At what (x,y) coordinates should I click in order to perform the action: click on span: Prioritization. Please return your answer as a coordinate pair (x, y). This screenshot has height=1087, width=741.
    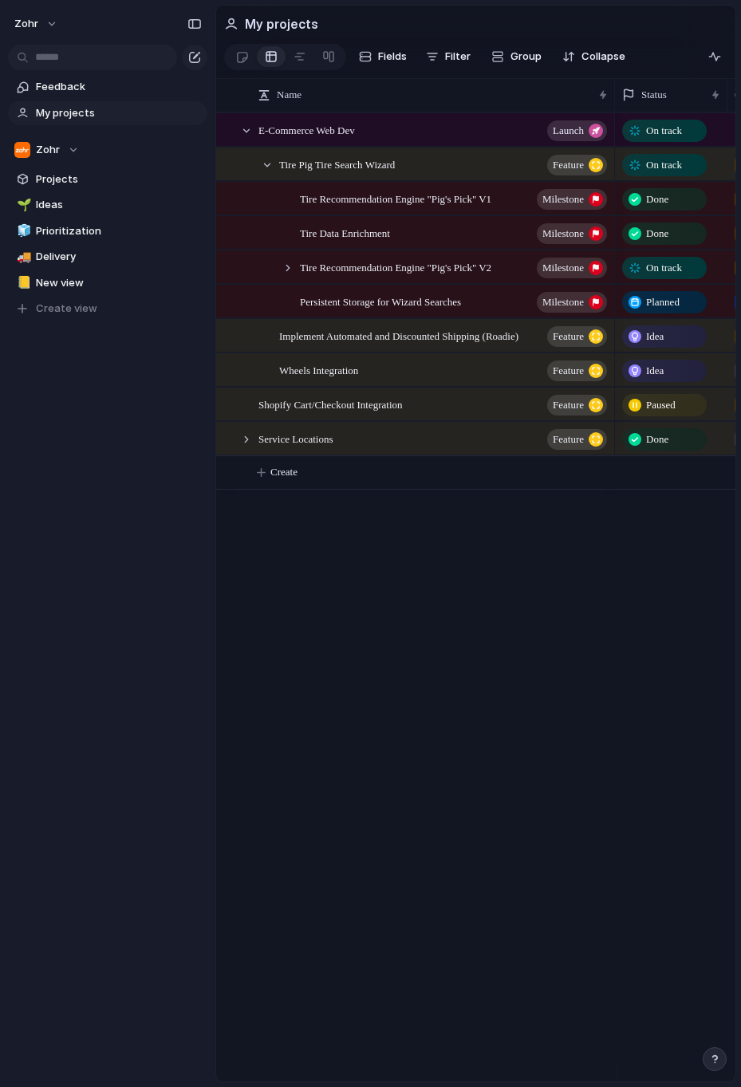
    Looking at the image, I should click on (119, 231).